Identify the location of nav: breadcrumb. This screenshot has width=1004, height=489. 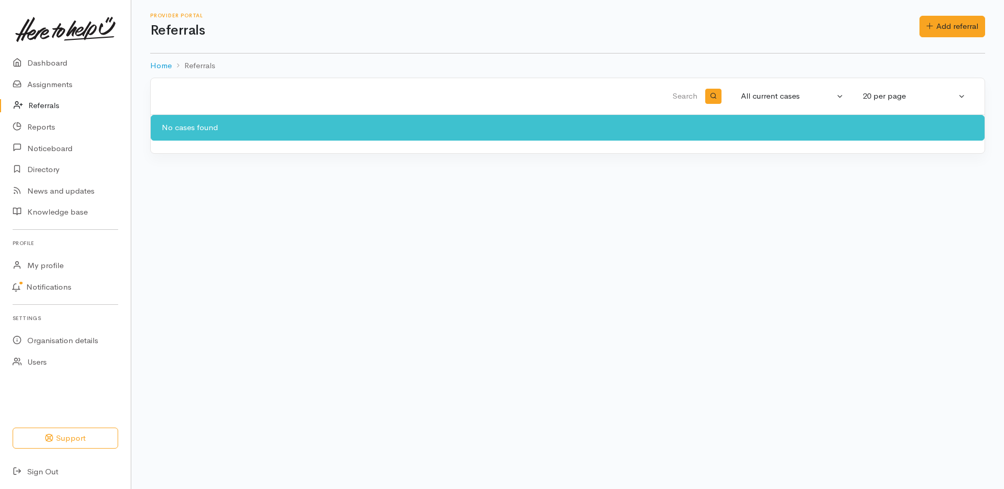
(567, 66).